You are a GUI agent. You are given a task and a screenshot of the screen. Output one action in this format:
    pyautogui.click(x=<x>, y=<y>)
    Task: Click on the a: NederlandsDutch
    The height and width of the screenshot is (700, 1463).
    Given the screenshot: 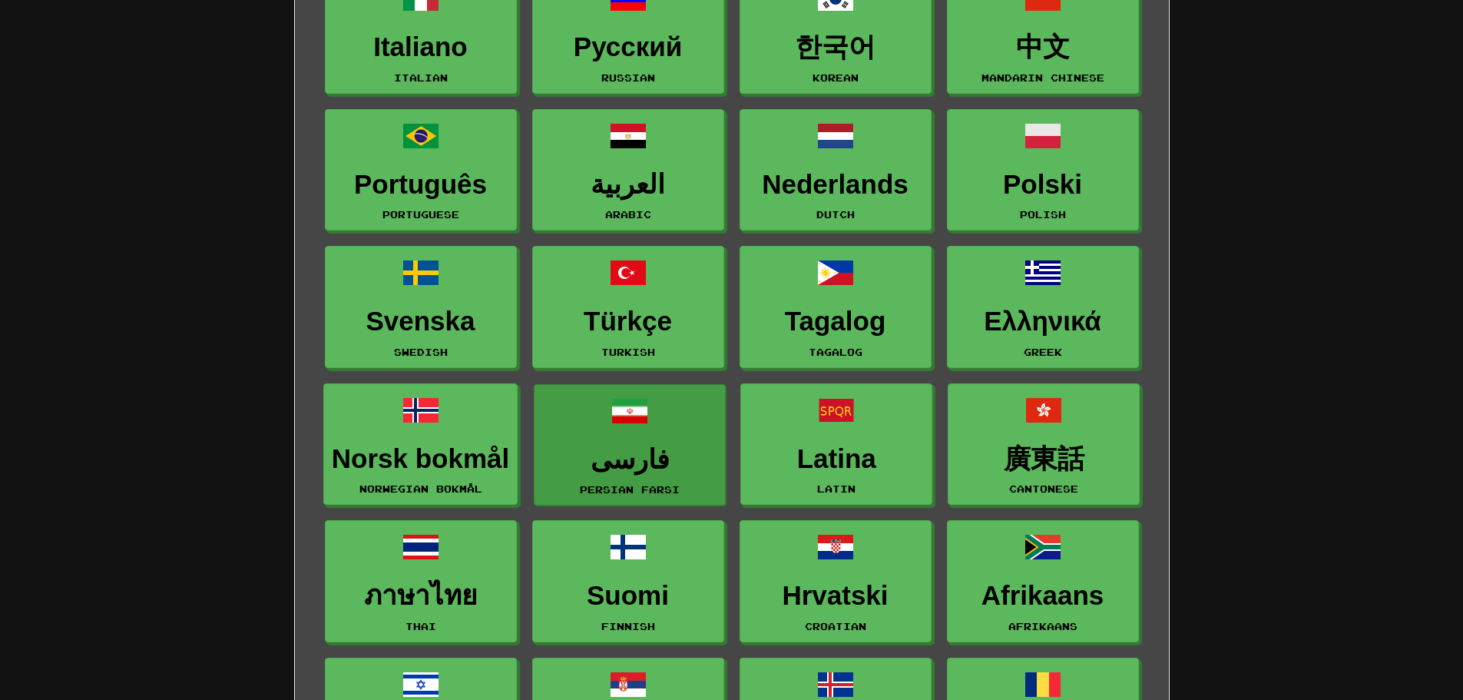 What is the action you would take?
    pyautogui.click(x=836, y=170)
    